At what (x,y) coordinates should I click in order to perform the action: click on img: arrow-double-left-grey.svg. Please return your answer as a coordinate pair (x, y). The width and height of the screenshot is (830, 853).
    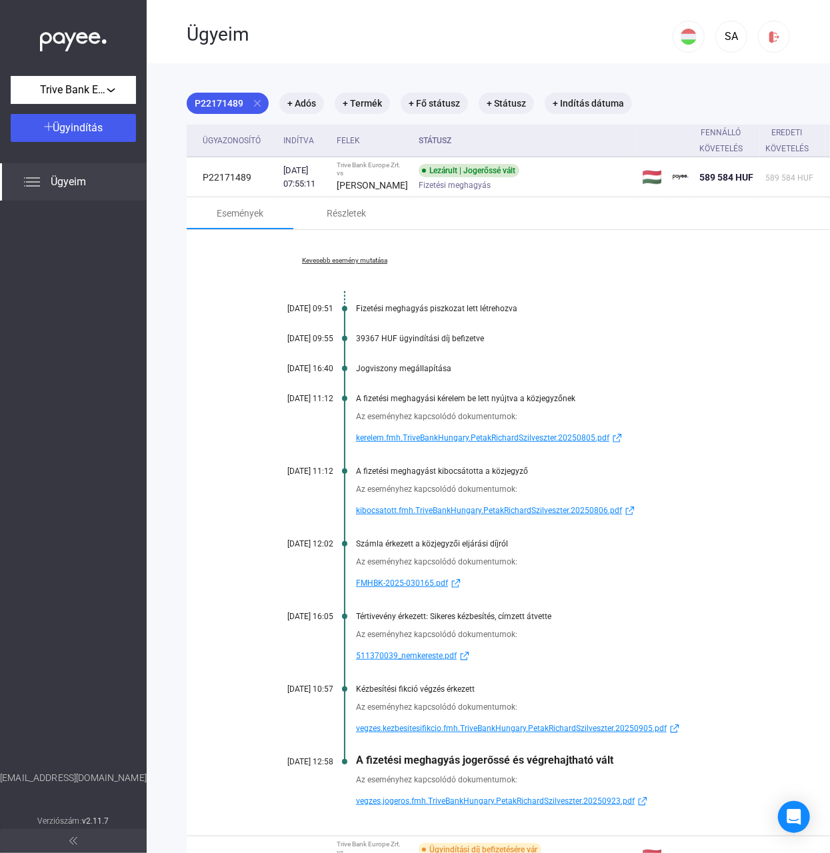
    Looking at the image, I should click on (73, 841).